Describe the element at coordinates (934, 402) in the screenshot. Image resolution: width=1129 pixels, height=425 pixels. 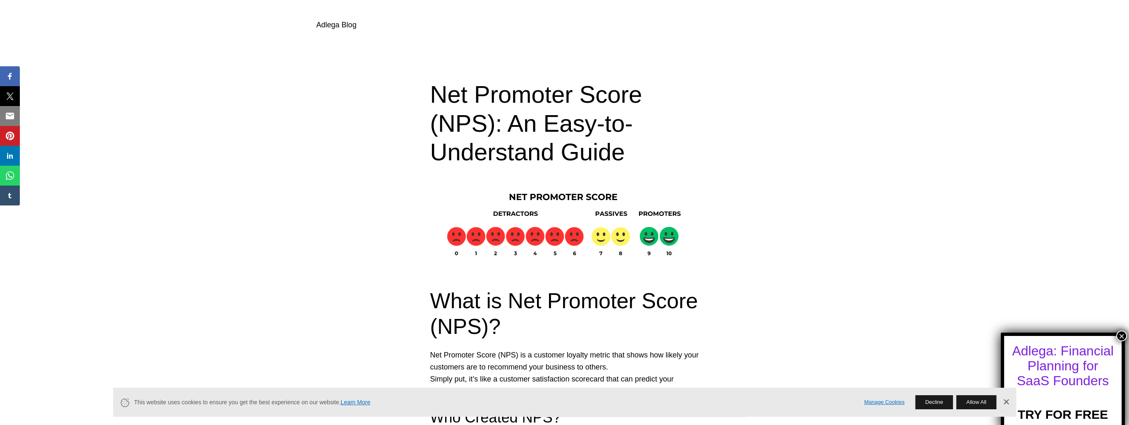
I see `button: Decline` at that location.